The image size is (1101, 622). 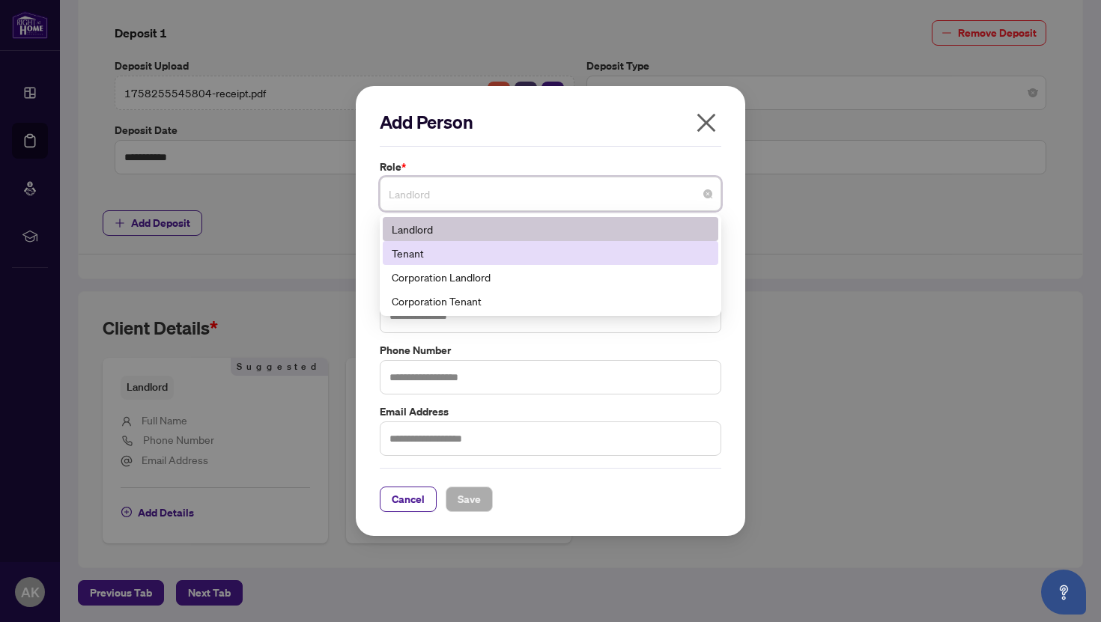 I want to click on button: Open asap, so click(x=1063, y=592).